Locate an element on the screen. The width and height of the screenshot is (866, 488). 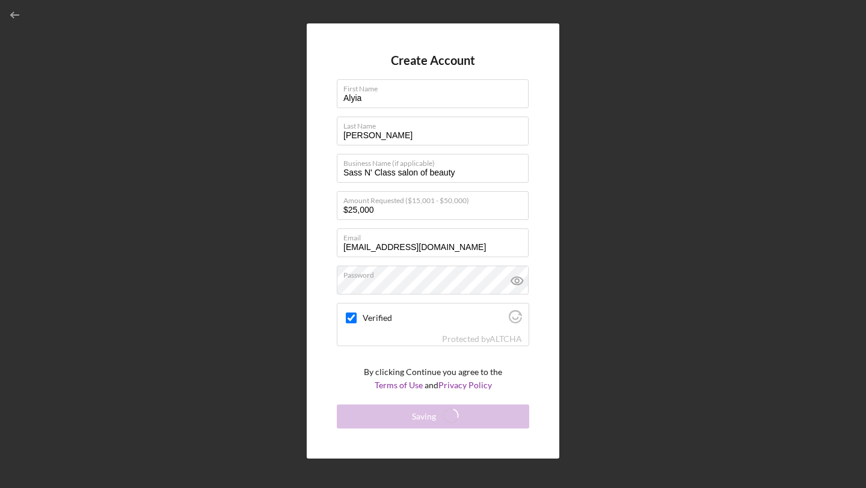
label: Business Name (if applicable) is located at coordinates (436, 161).